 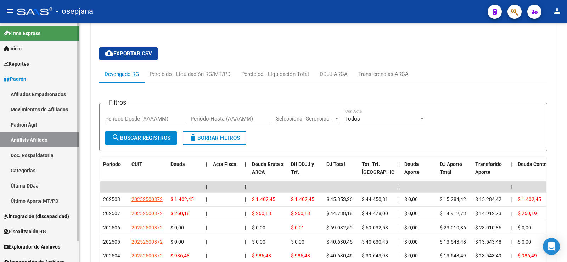 I want to click on span: $ 13.543,48, so click(x=453, y=242).